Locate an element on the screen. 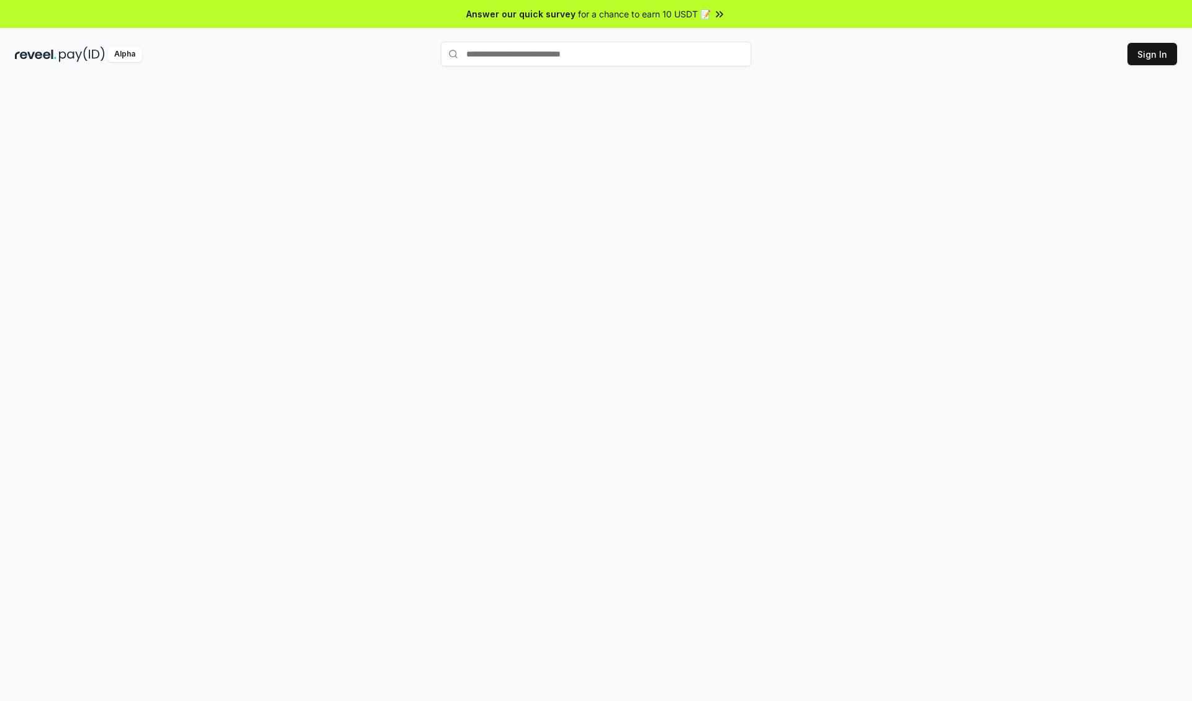 This screenshot has width=1192, height=701. img: pay_id is located at coordinates (82, 54).